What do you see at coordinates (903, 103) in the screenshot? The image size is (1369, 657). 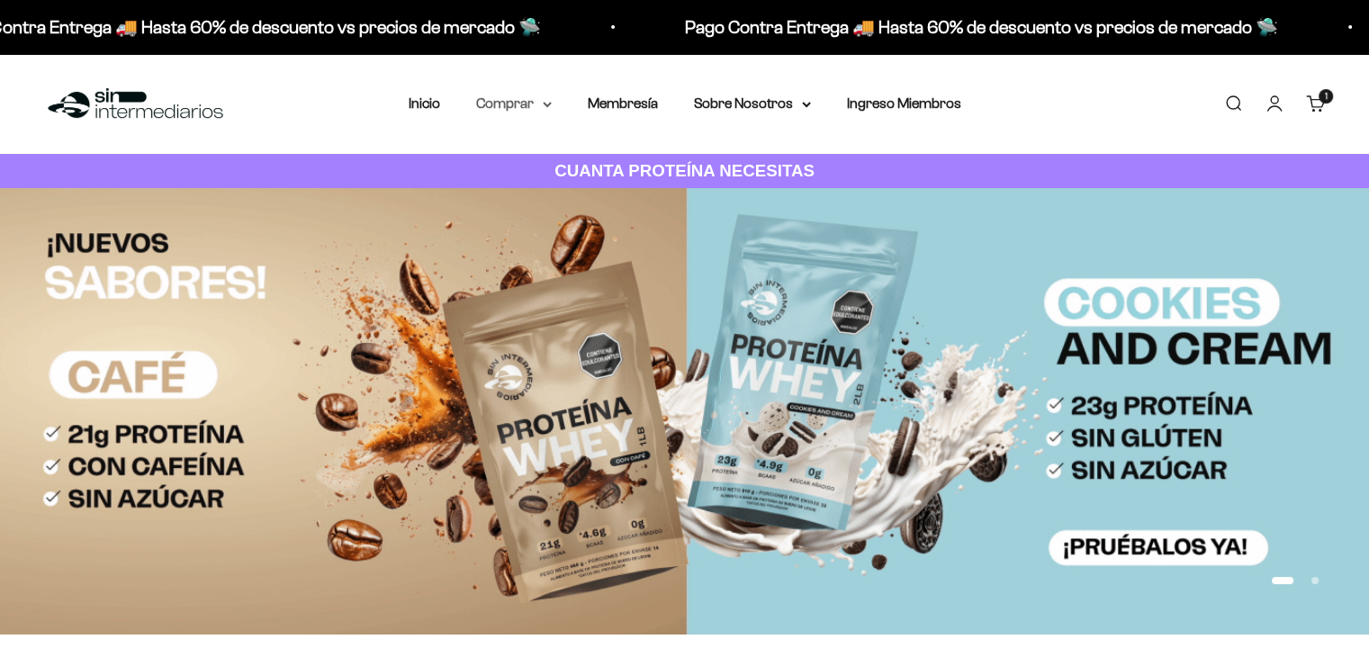 I see `a: Ingreso Miembros` at bounding box center [903, 103].